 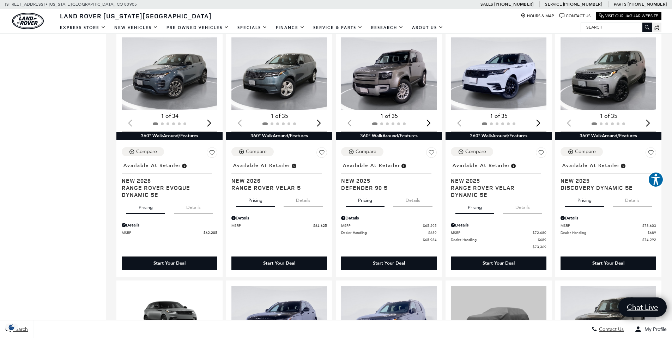 I want to click on button: Open user profile menu, so click(x=650, y=329).